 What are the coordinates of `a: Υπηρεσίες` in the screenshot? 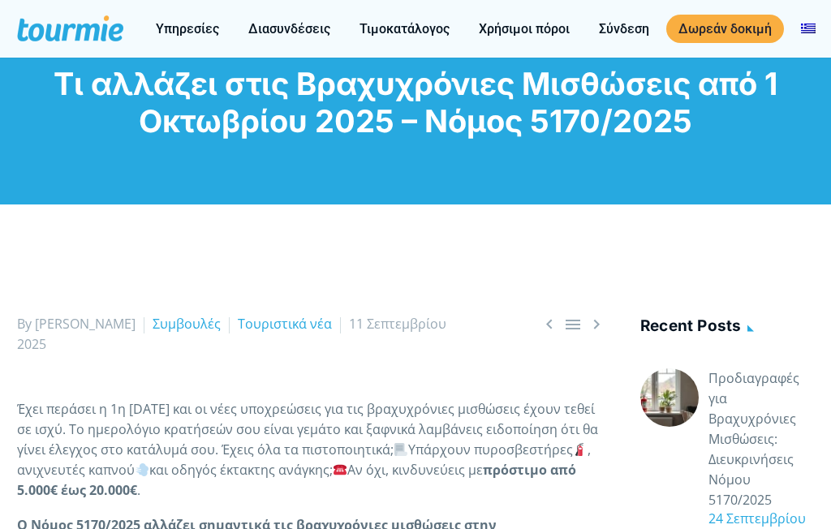 It's located at (187, 28).